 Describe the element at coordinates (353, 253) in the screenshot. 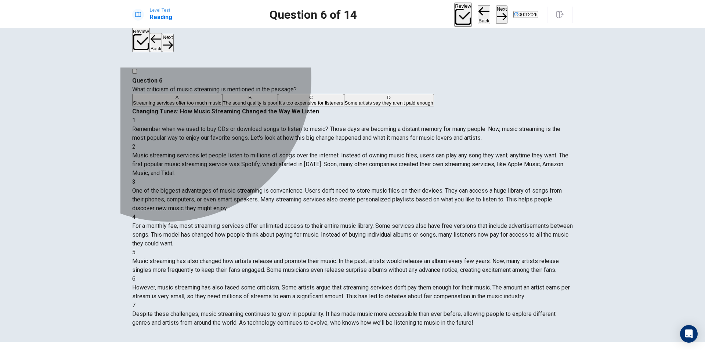

I see `div: 5` at that location.